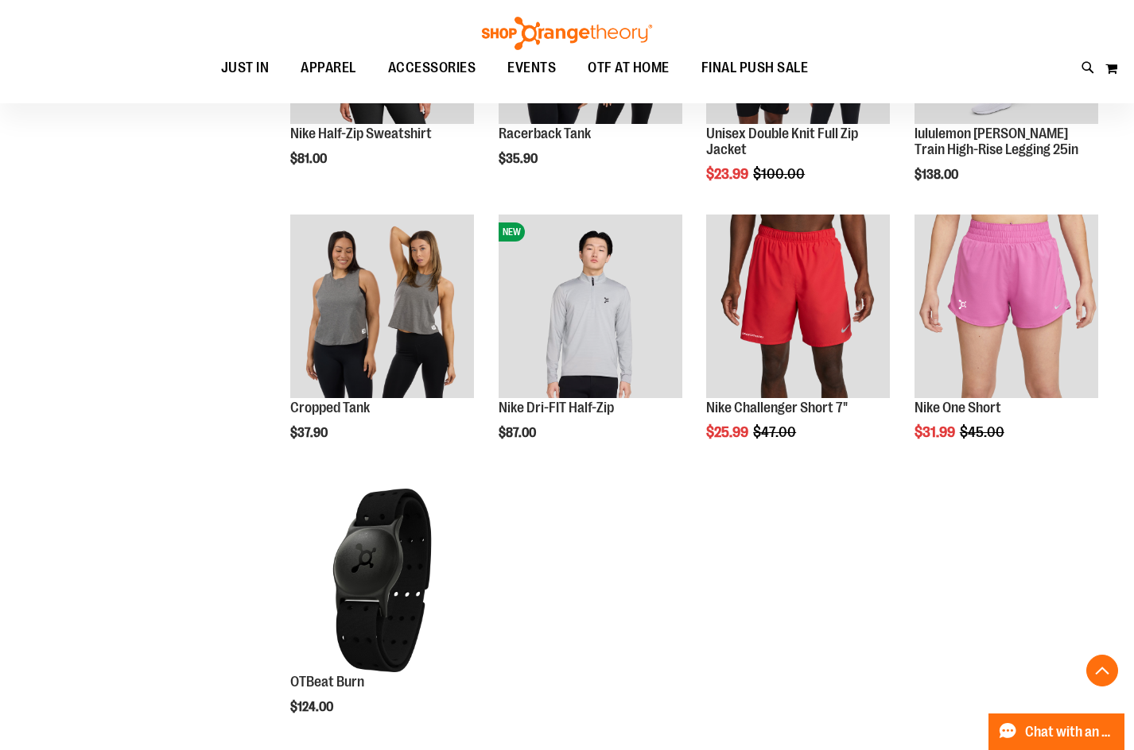 The height and width of the screenshot is (750, 1134). Describe the element at coordinates (754, 68) in the screenshot. I see `a: FINAL PUSH SALE` at that location.